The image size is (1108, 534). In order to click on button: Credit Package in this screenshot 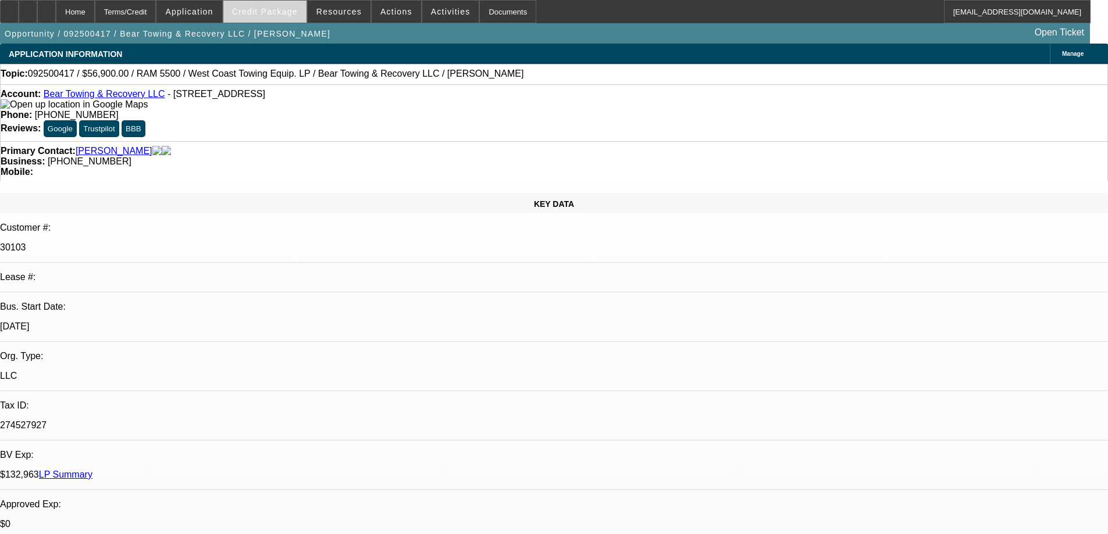, I will do `click(265, 12)`.